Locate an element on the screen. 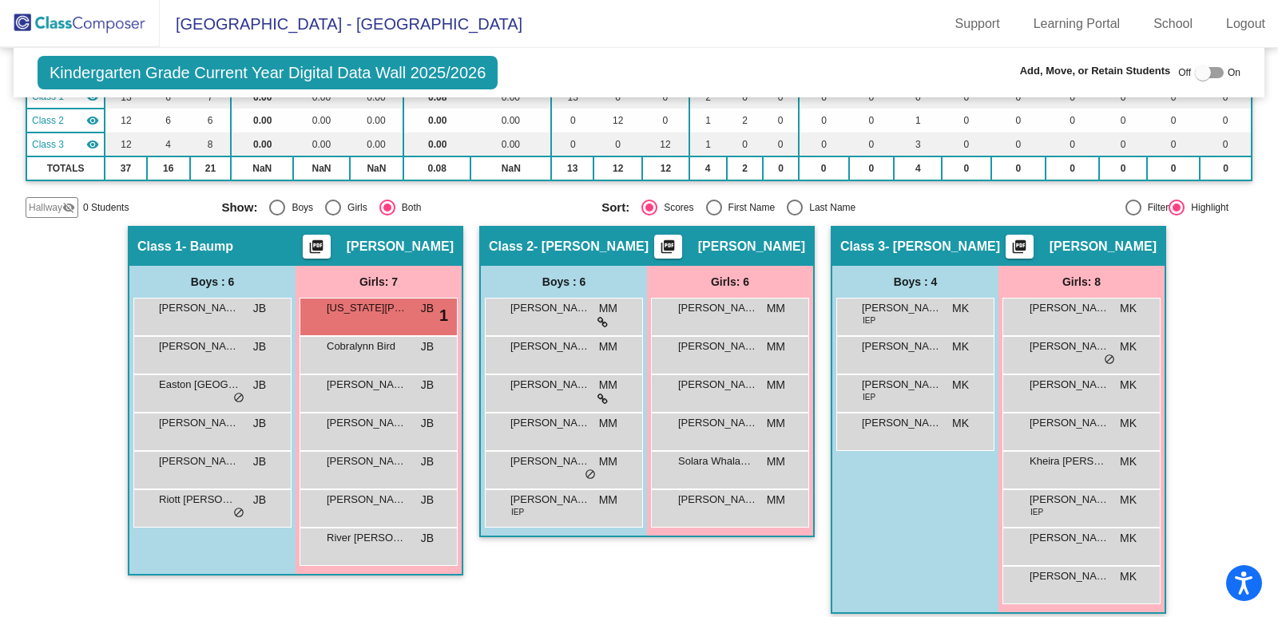  div: Girls: 6 is located at coordinates (730, 282).